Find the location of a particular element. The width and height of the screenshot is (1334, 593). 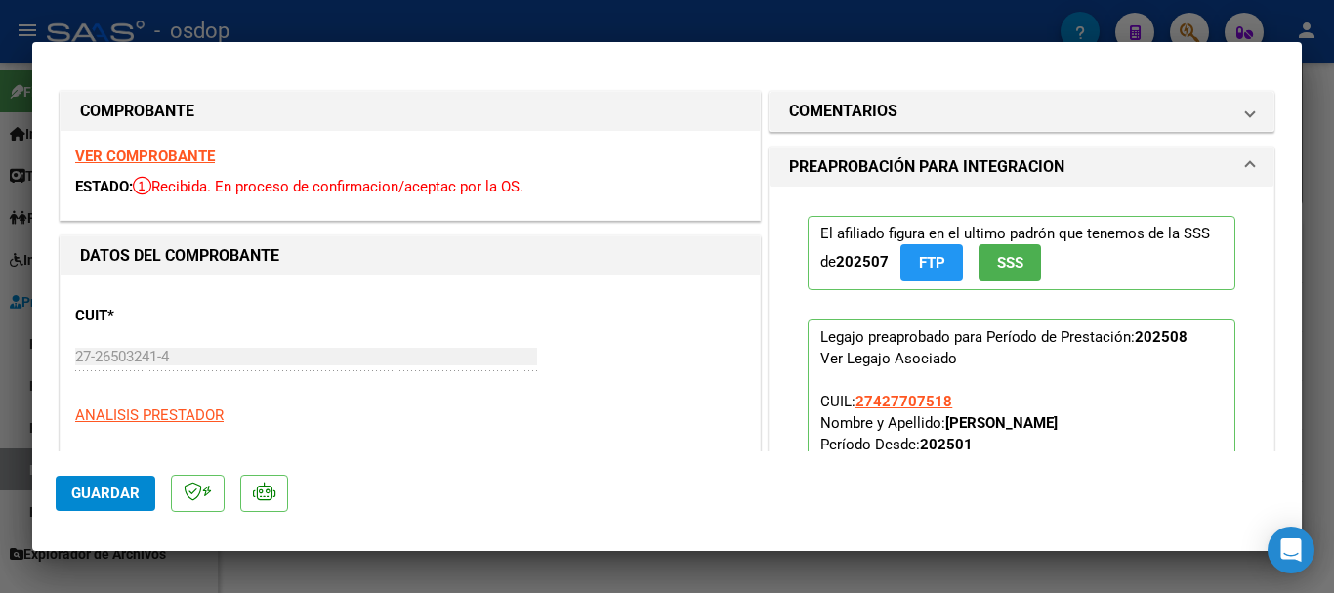

span: ESTADO: is located at coordinates (103, 186).